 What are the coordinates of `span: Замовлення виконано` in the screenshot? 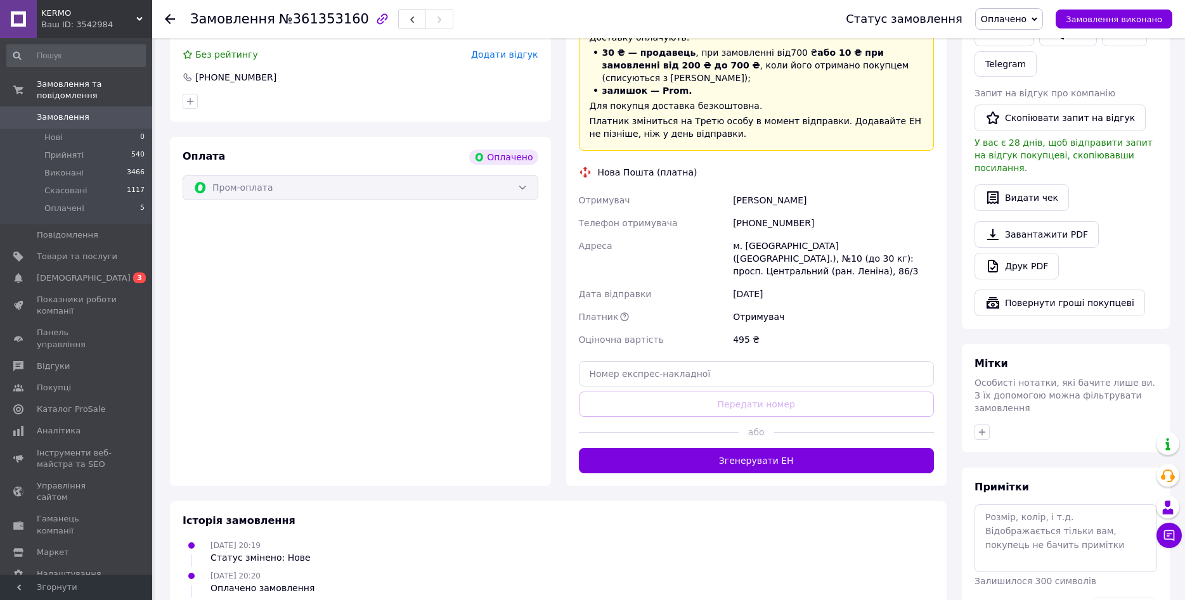 It's located at (1114, 19).